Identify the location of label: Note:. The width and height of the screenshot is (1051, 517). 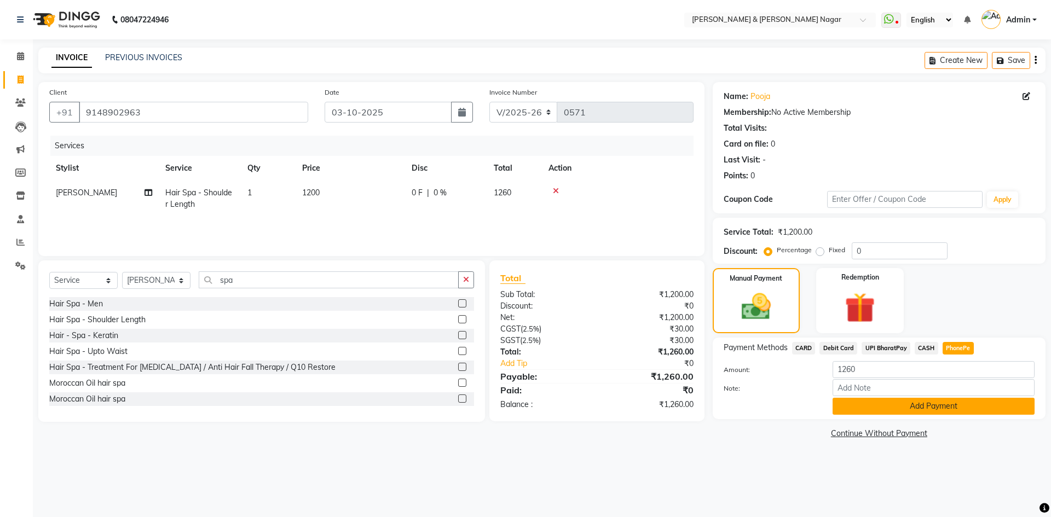
(770, 389).